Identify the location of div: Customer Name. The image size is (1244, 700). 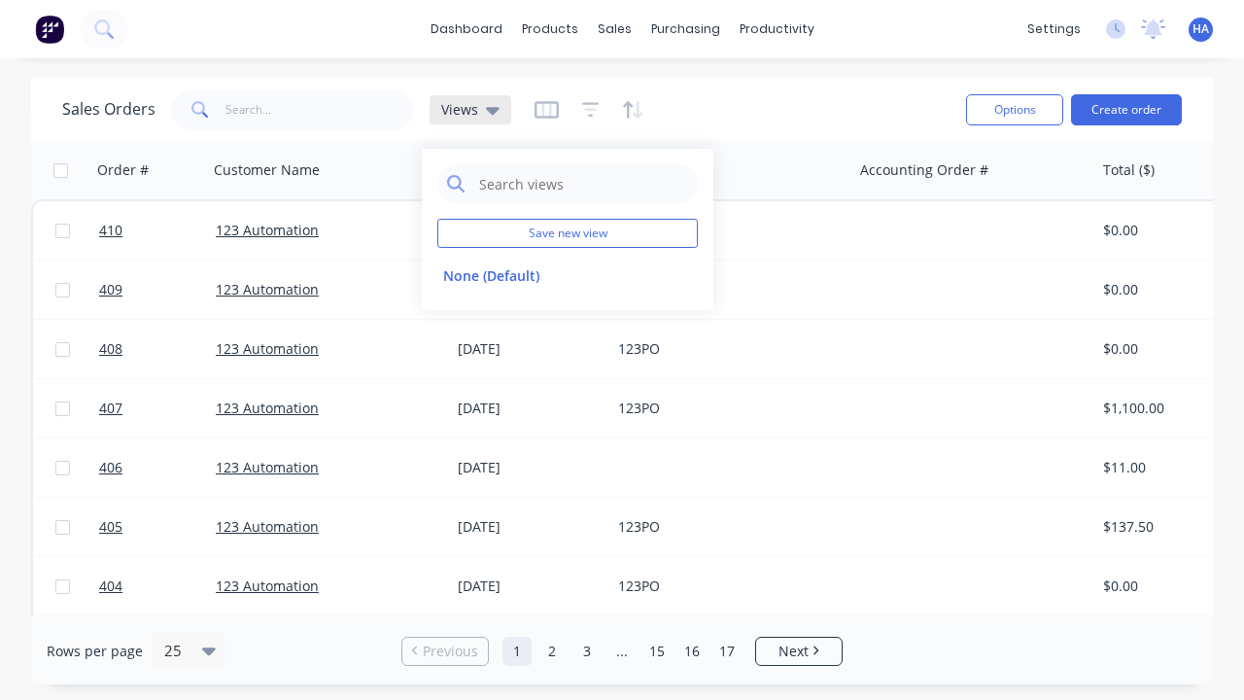
(266, 170).